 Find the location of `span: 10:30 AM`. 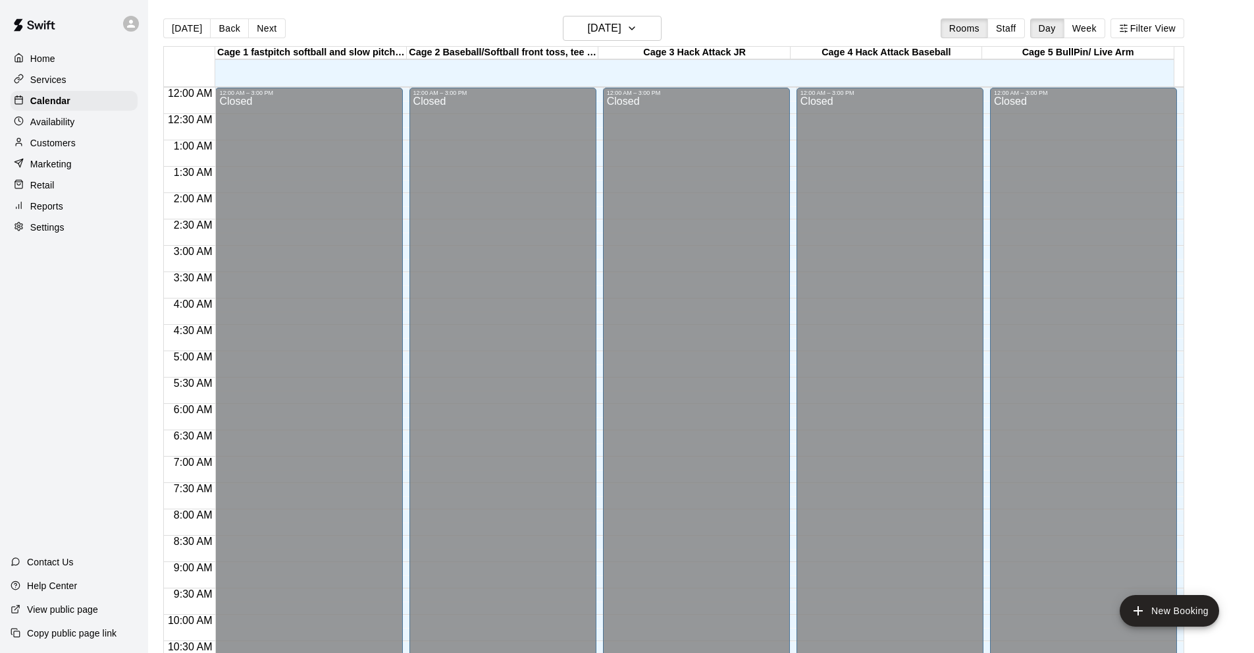

span: 10:30 AM is located at coordinates (190, 646).